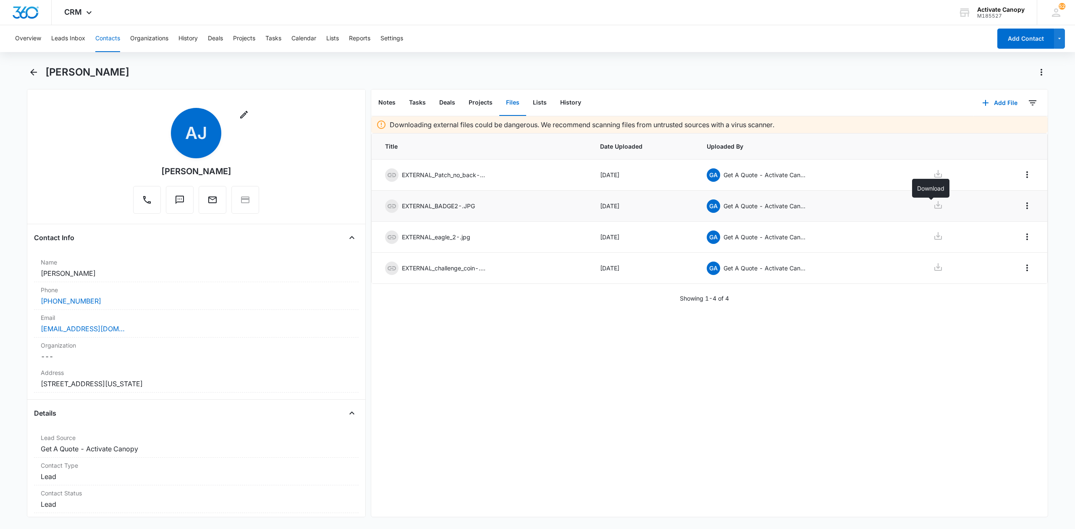 The image size is (1075, 529). I want to click on p: Downloading external files could be dangerous. We recommend scanning files from untrusted sources..., so click(582, 125).